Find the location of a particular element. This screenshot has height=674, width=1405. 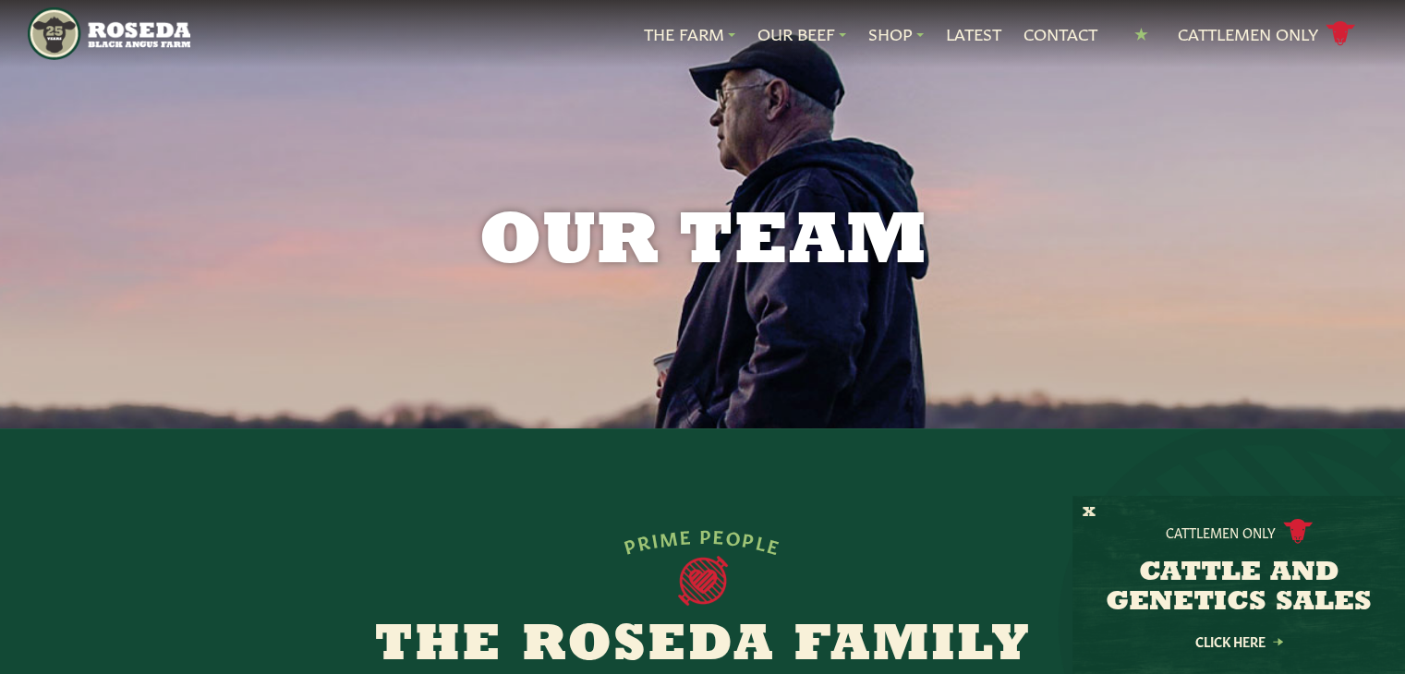

a: Cattlemen Only is located at coordinates (1267, 33).